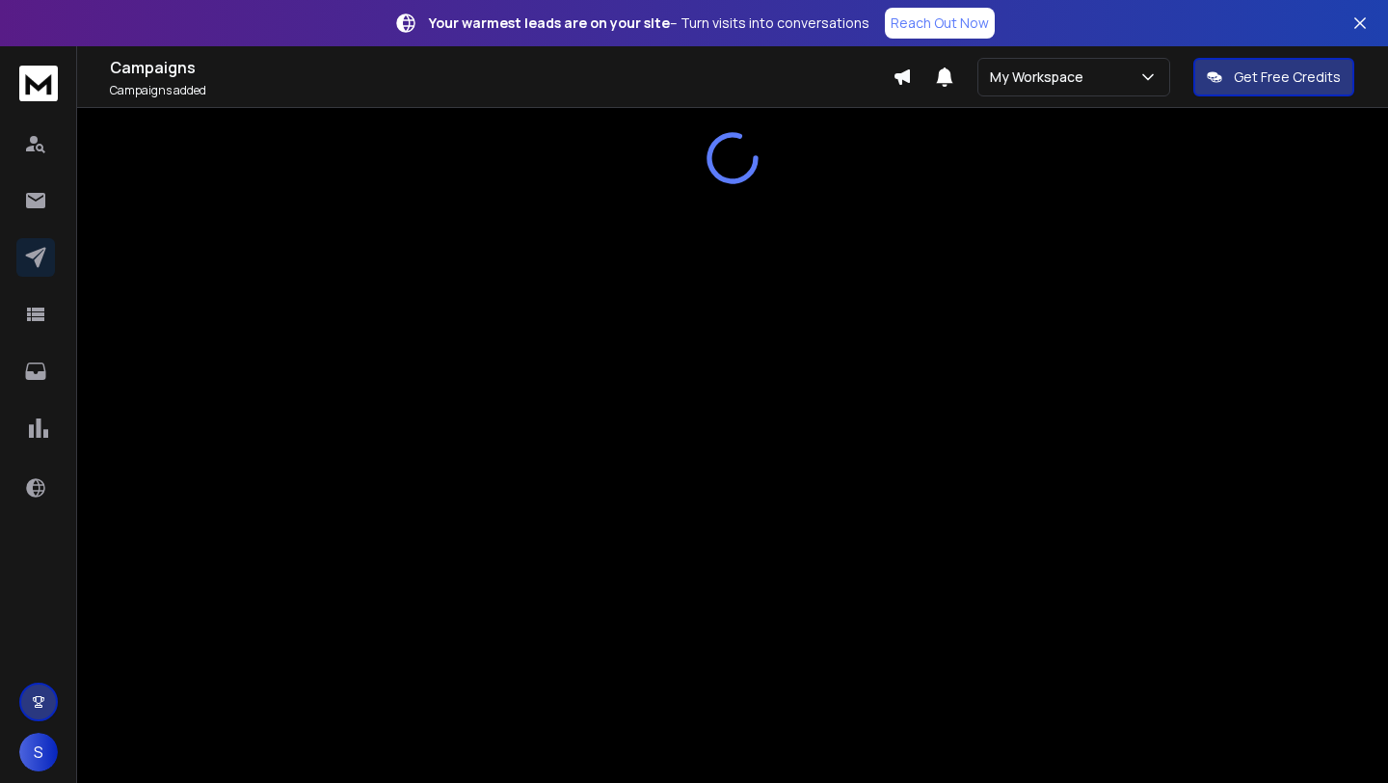 The height and width of the screenshot is (783, 1388). What do you see at coordinates (501, 67) in the screenshot?
I see `h1: Campaigns` at bounding box center [501, 67].